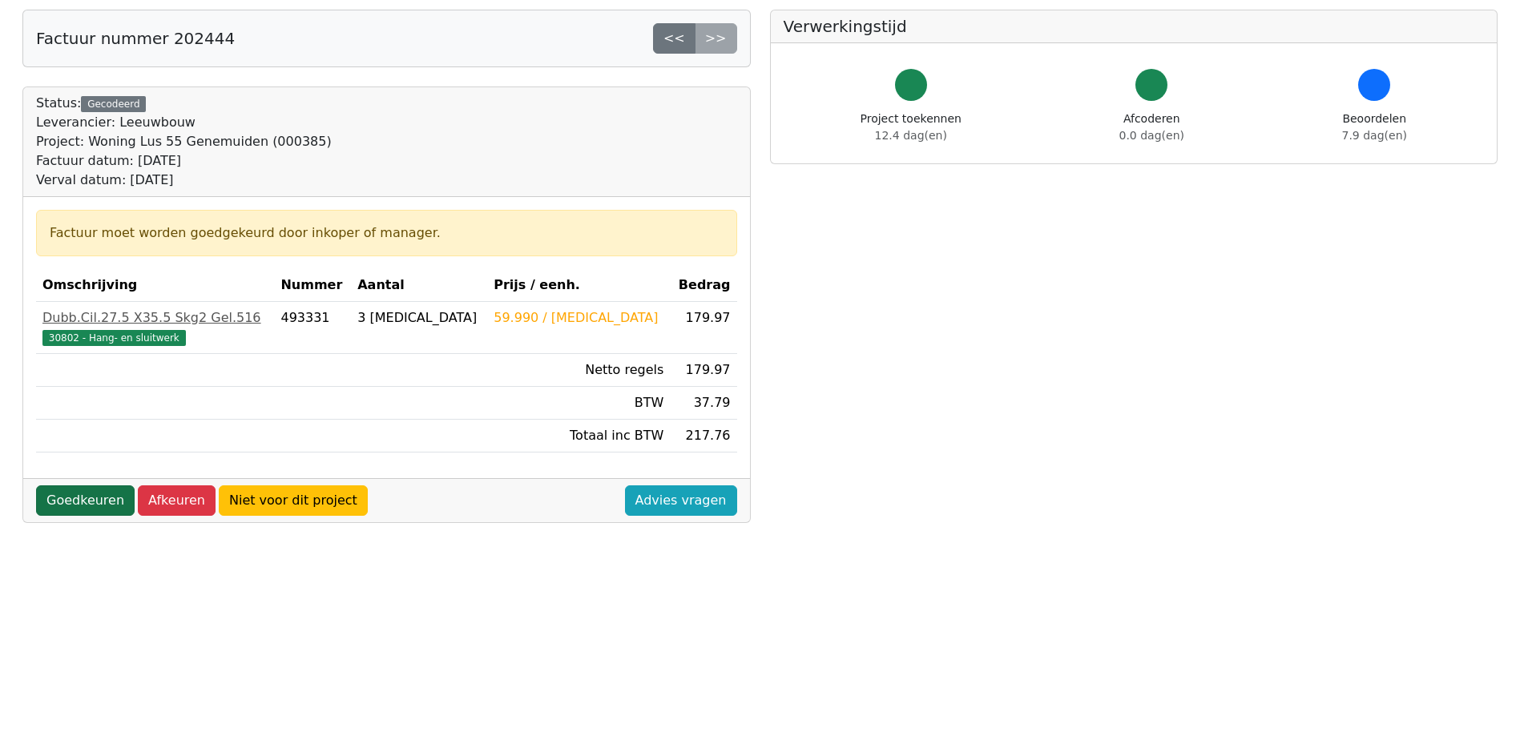 This screenshot has height=740, width=1520. What do you see at coordinates (312, 285) in the screenshot?
I see `th: Nummer` at bounding box center [312, 285].